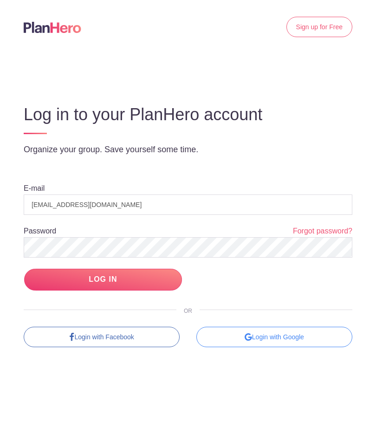  I want to click on span: OR, so click(188, 311).